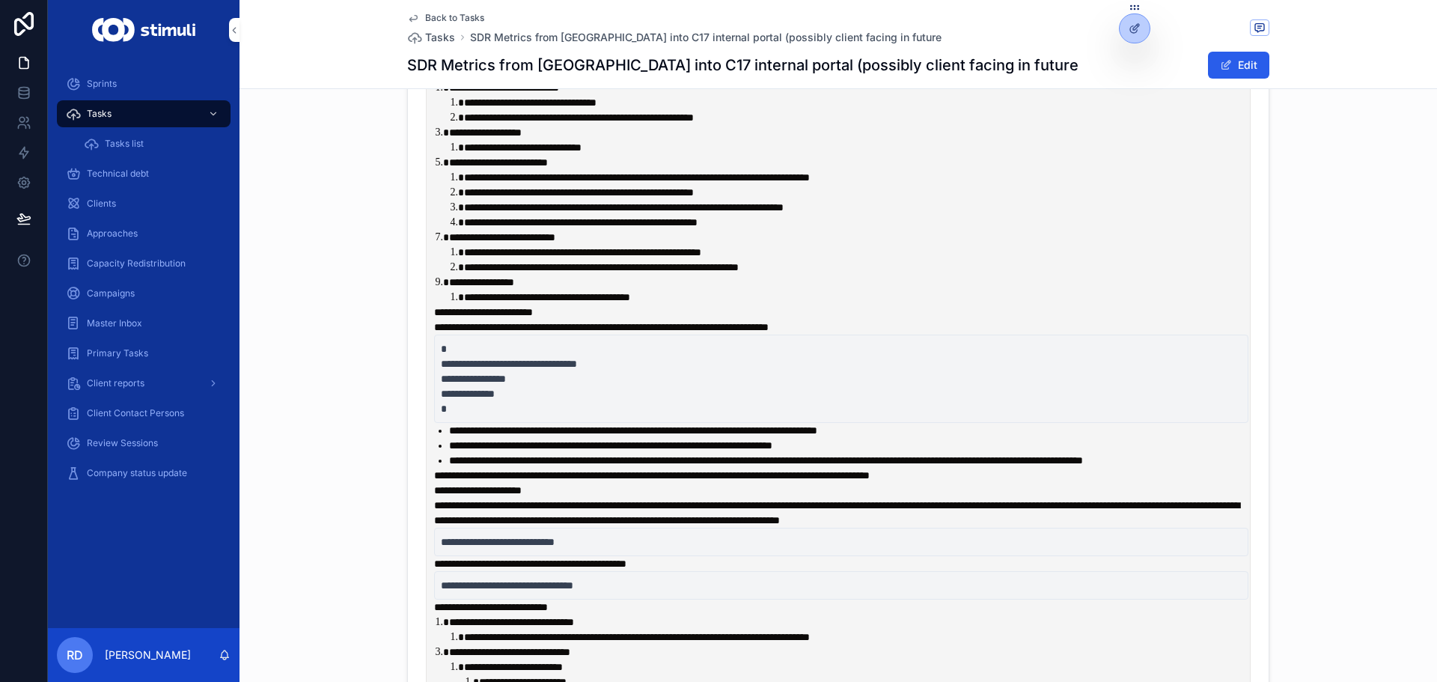 This screenshot has height=682, width=1437. Describe the element at coordinates (75, 655) in the screenshot. I see `span: RD` at that location.